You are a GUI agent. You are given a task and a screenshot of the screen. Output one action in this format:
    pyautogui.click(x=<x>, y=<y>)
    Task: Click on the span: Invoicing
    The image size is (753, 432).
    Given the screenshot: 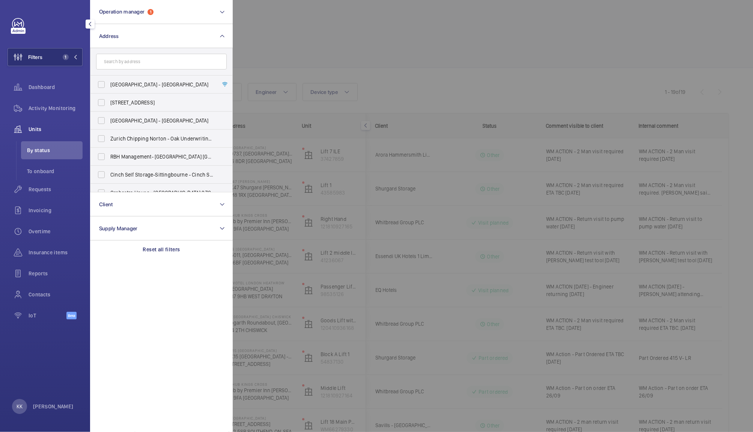 What is the action you would take?
    pyautogui.click(x=56, y=210)
    